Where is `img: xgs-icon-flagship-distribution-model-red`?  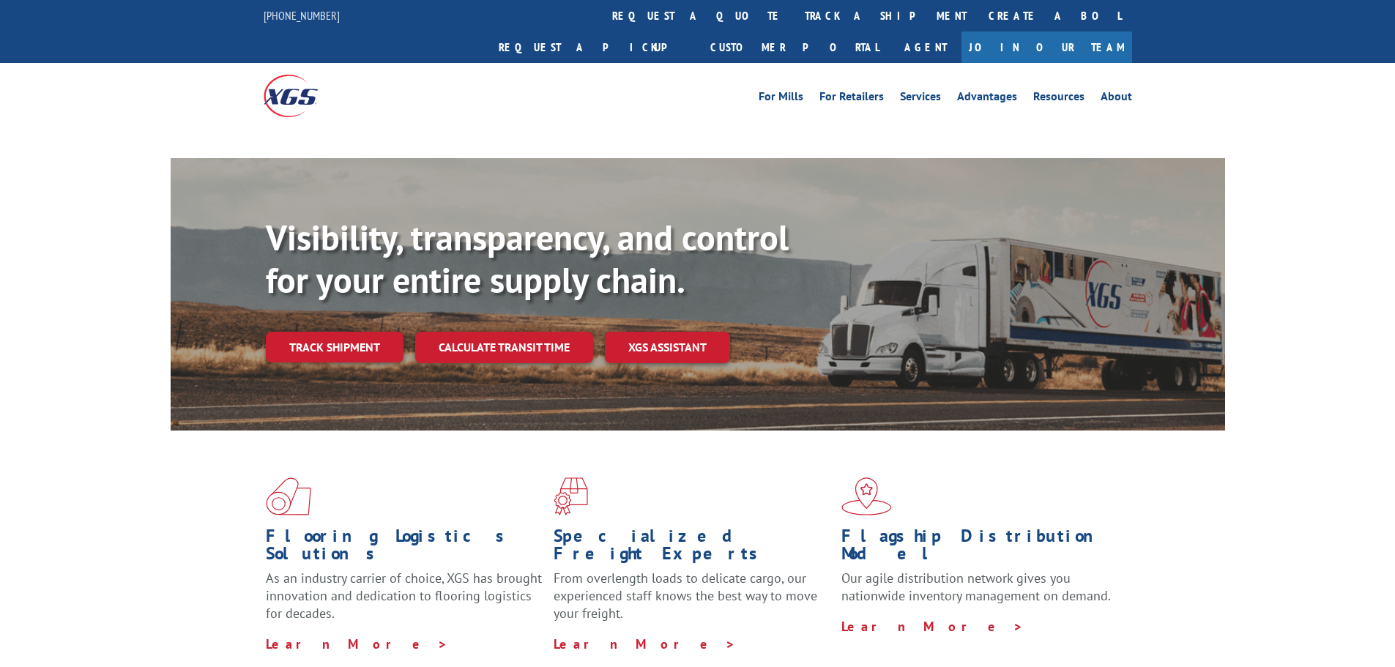
img: xgs-icon-flagship-distribution-model-red is located at coordinates (866, 497).